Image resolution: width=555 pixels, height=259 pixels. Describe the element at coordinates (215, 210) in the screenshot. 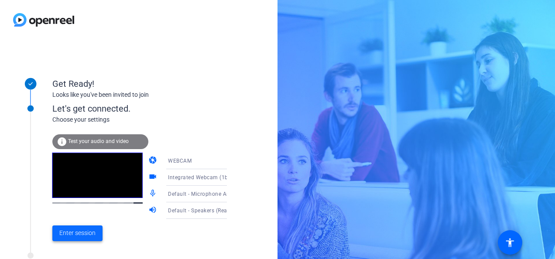

I see `span: Default - Speakers (Realtek(R) Audio)` at that location.